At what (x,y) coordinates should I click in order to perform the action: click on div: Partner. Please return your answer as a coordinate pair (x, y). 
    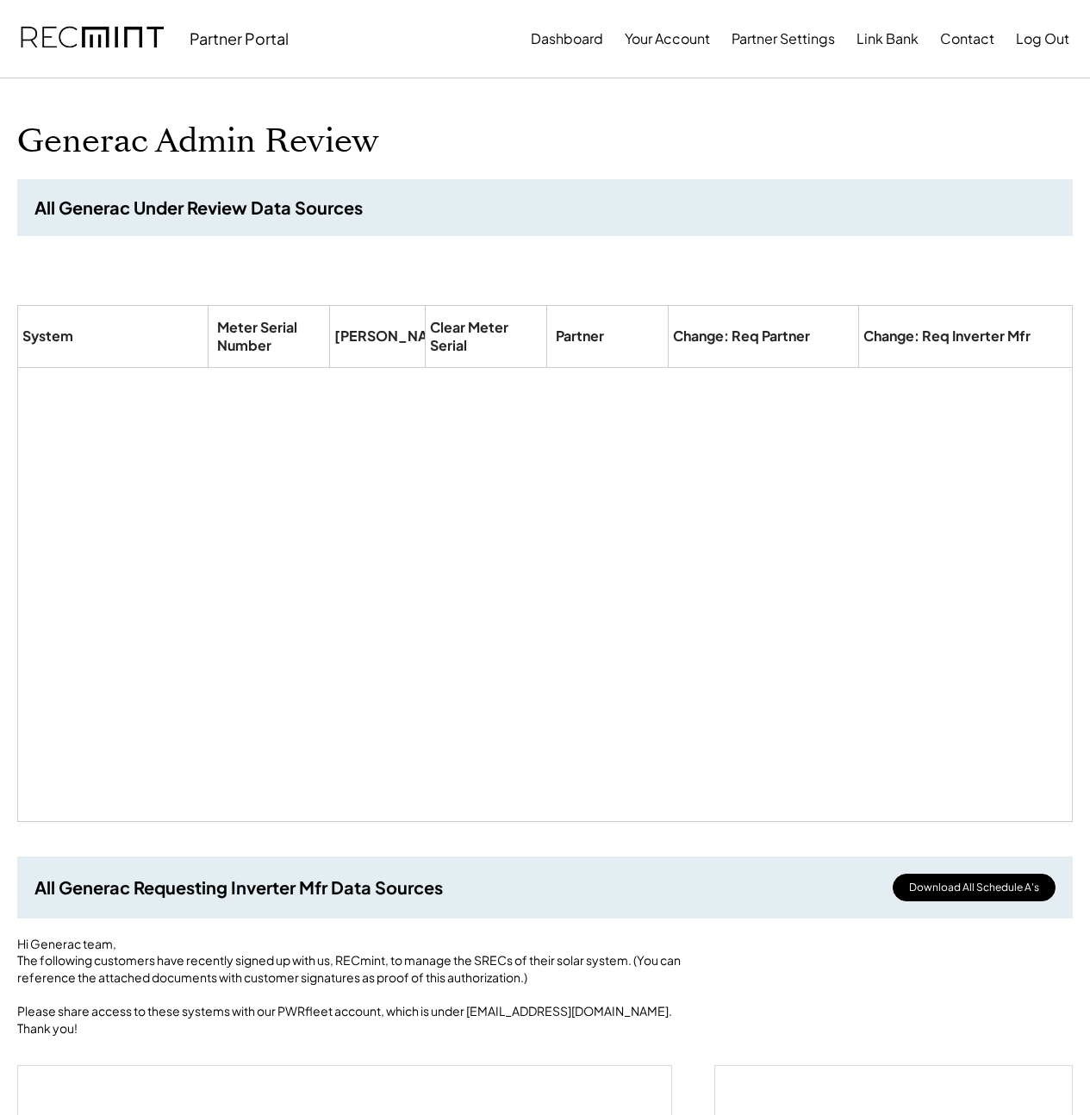
    Looking at the image, I should click on (580, 336).